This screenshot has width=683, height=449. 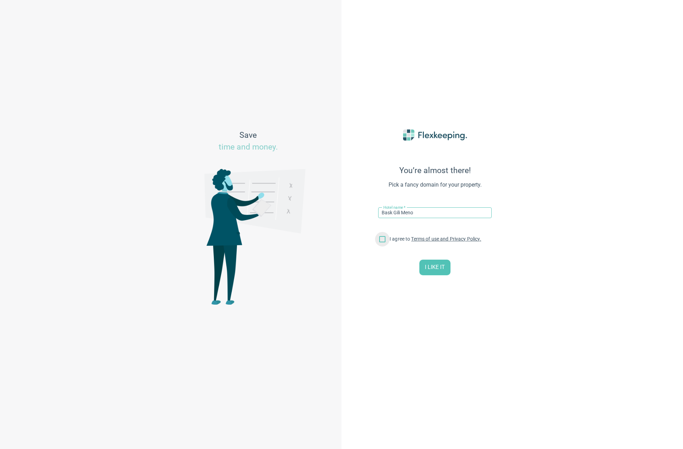 I want to click on span: You’re almost there!, so click(x=435, y=170).